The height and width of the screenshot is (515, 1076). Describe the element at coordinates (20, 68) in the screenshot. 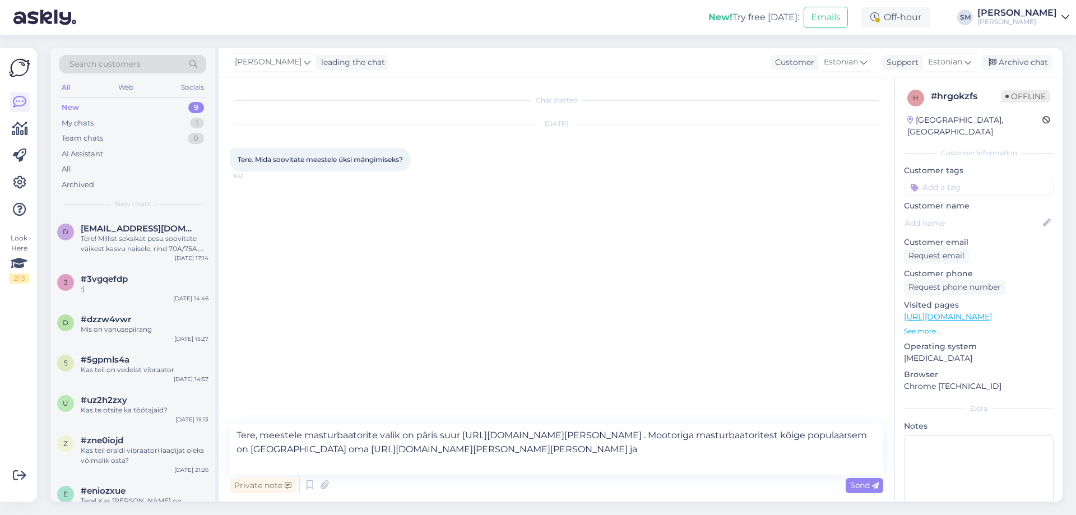

I see `img: Askly Logo` at that location.